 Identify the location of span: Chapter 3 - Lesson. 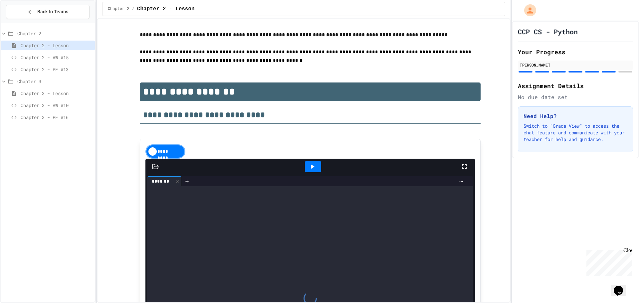
(56, 93).